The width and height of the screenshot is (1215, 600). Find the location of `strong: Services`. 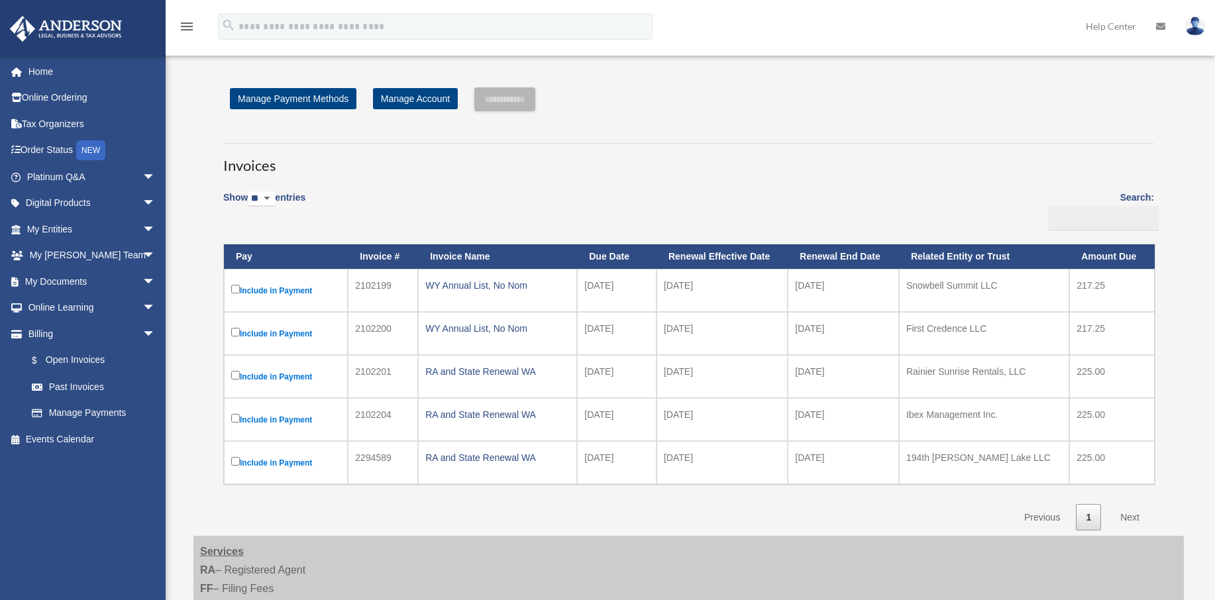

strong: Services is located at coordinates (222, 551).